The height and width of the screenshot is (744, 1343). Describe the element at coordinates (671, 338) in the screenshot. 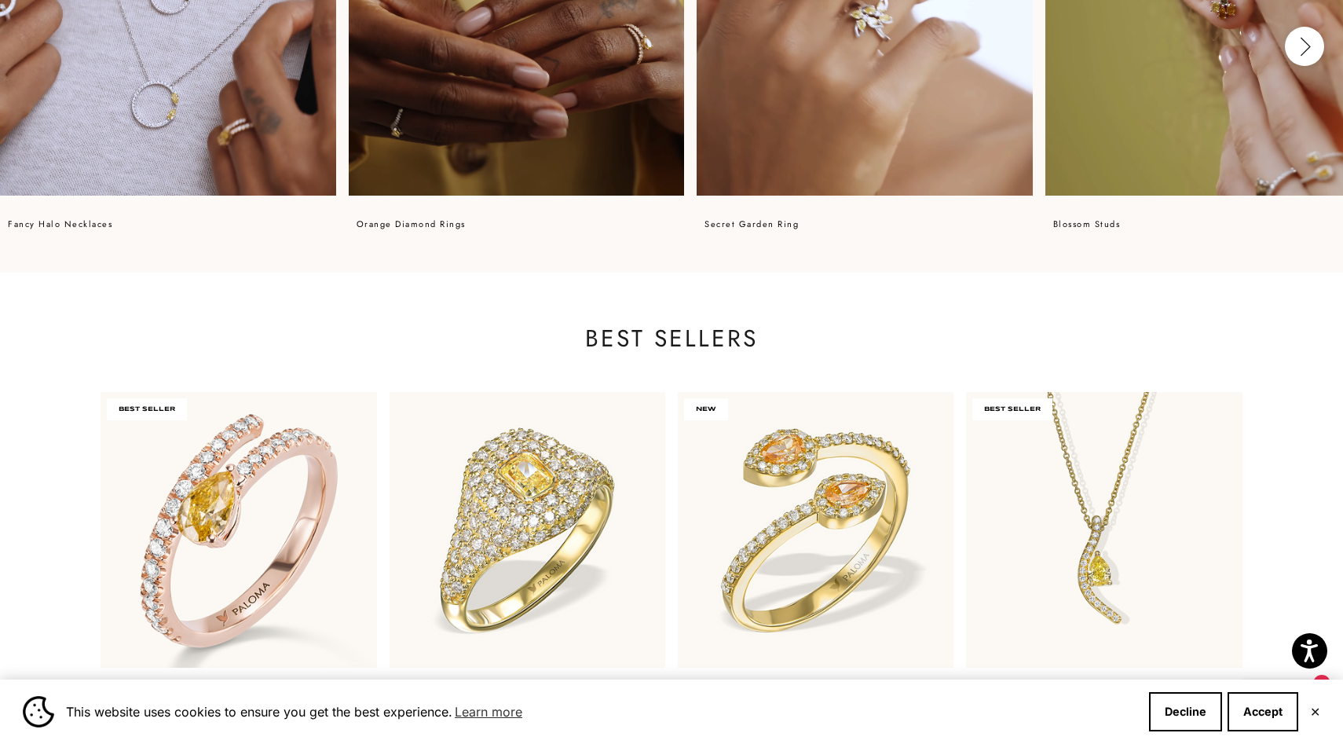

I see `a: Best Sellers` at that location.